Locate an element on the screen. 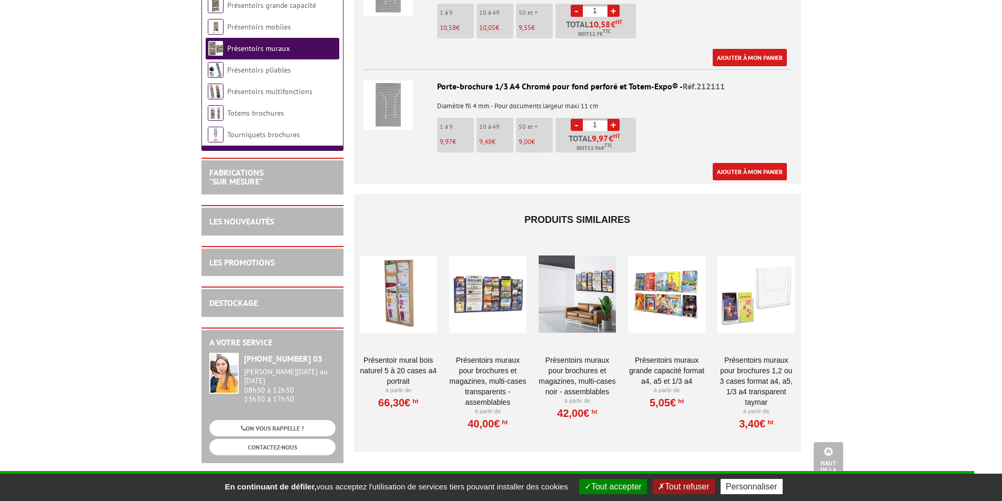 This screenshot has height=501, width=1002. a: Présentoirs grande capacité is located at coordinates (271, 5).